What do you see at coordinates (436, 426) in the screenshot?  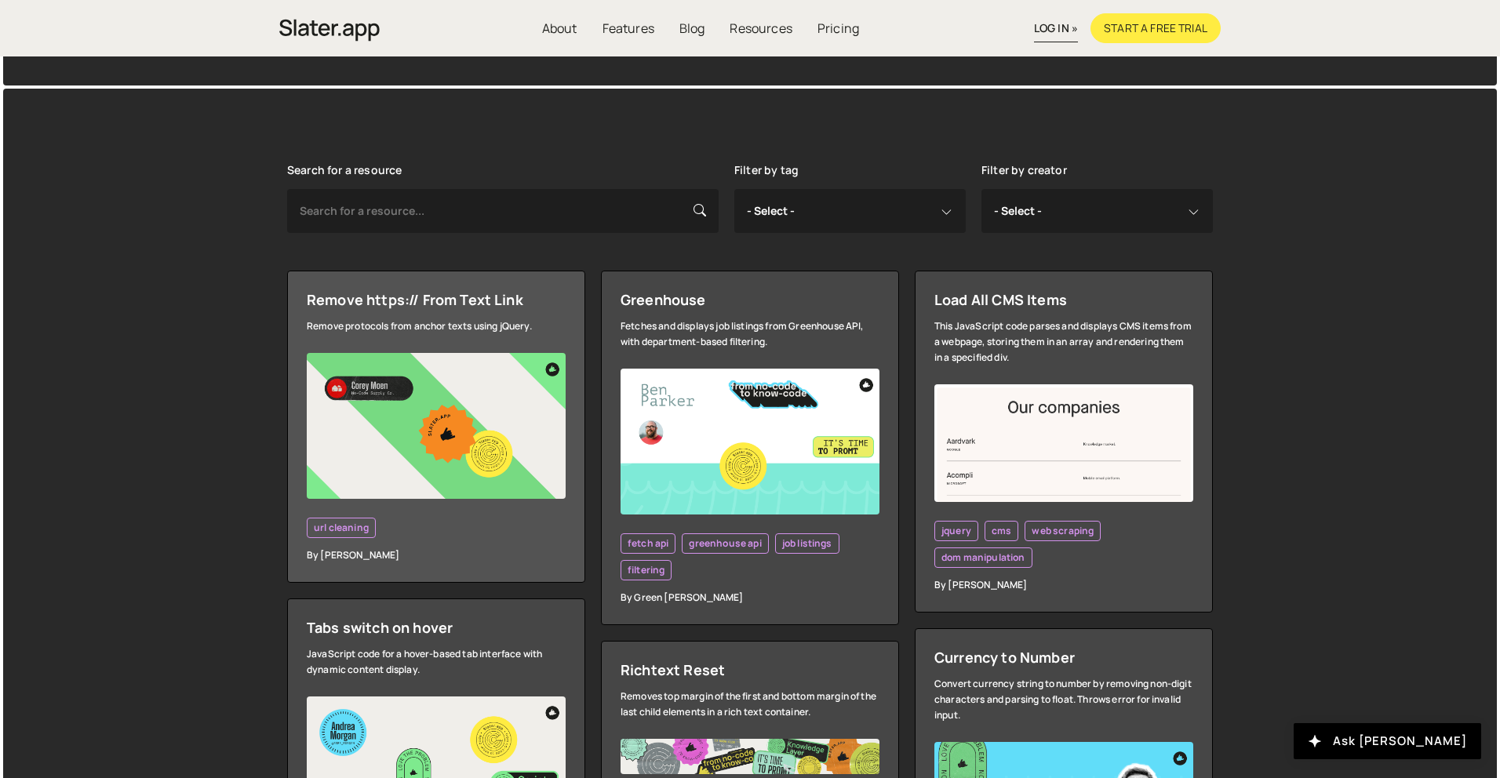 I see `img: YT%20-%20Thumb%20(5).png` at bounding box center [436, 426].